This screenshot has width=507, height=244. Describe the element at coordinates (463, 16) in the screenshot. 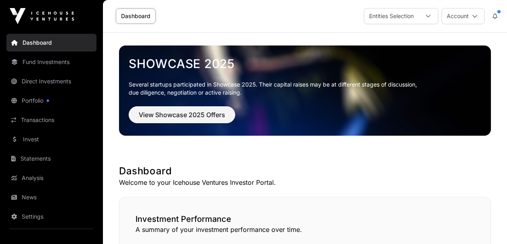

I see `button: Account` at that location.